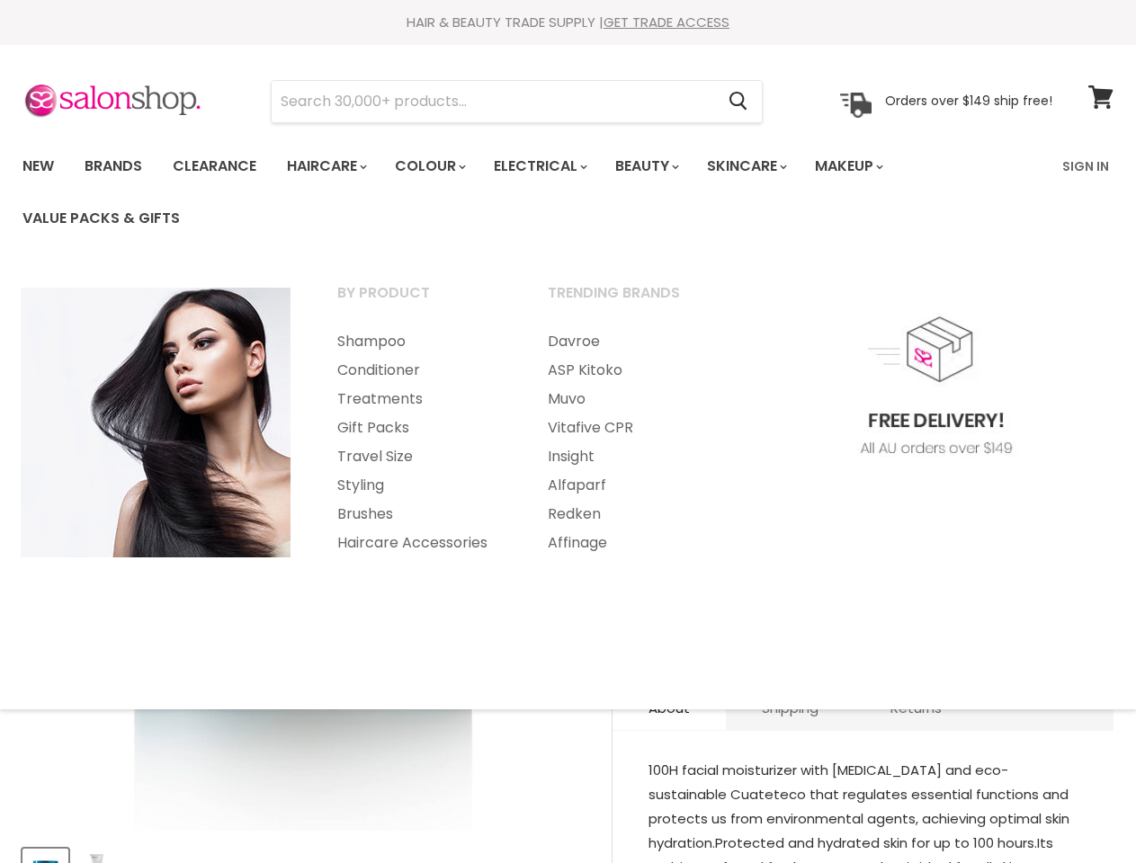 The height and width of the screenshot is (863, 1136). What do you see at coordinates (516, 102) in the screenshot?
I see `form: Product` at bounding box center [516, 102].